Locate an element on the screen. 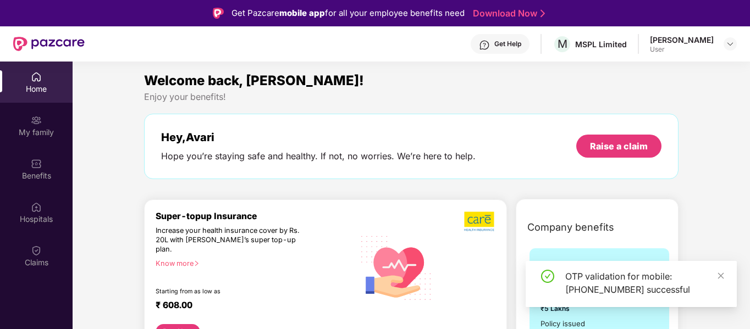 This screenshot has width=750, height=329. div: Enjoy your benefits! is located at coordinates (411, 97).